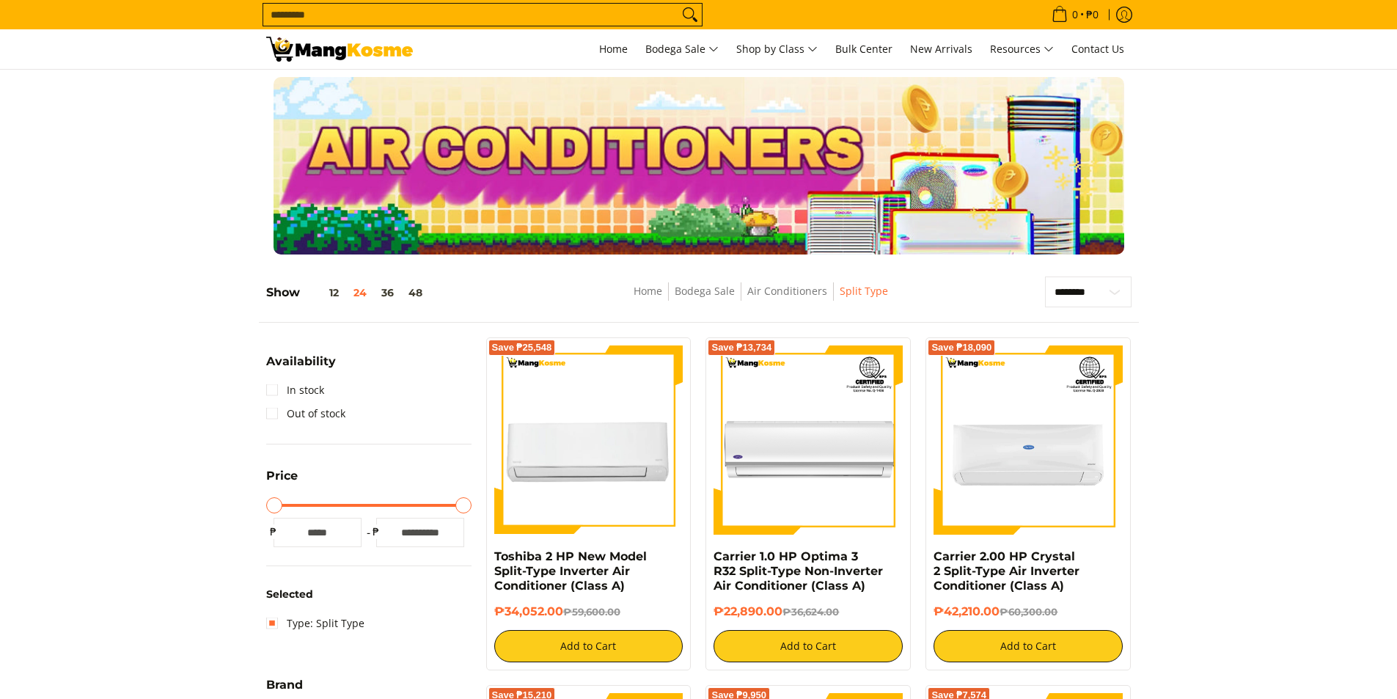  Describe the element at coordinates (282, 476) in the screenshot. I see `span: Price` at that location.